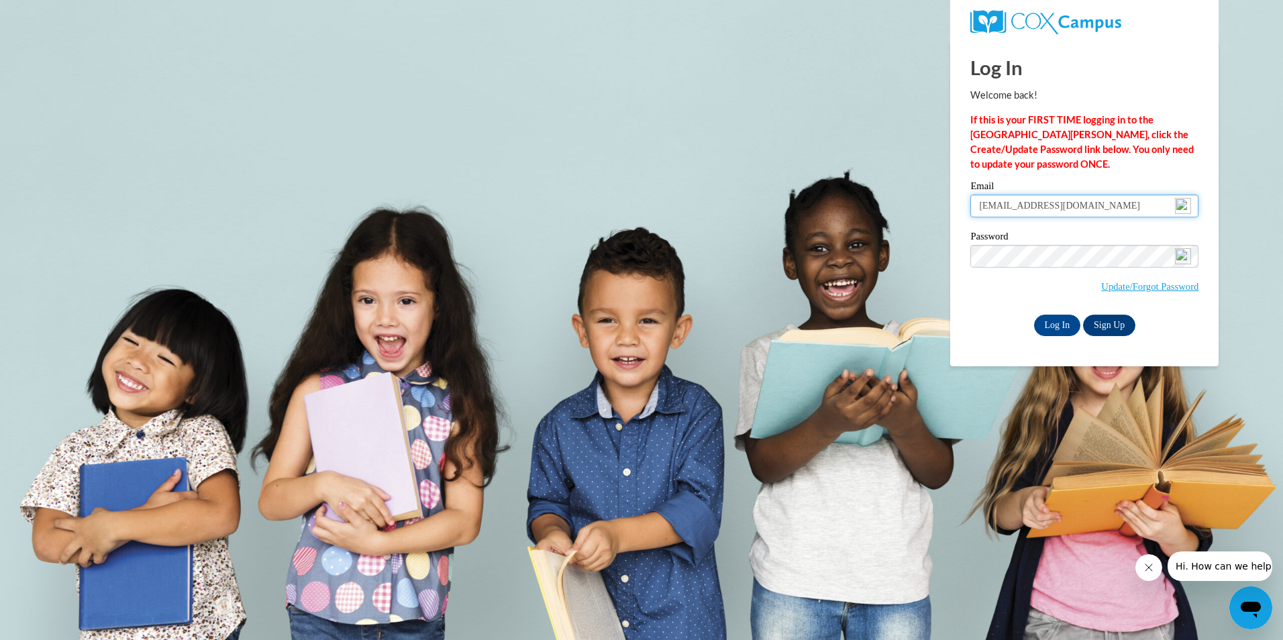 Image resolution: width=1283 pixels, height=640 pixels. Describe the element at coordinates (1085, 188) in the screenshot. I see `label: Email` at that location.